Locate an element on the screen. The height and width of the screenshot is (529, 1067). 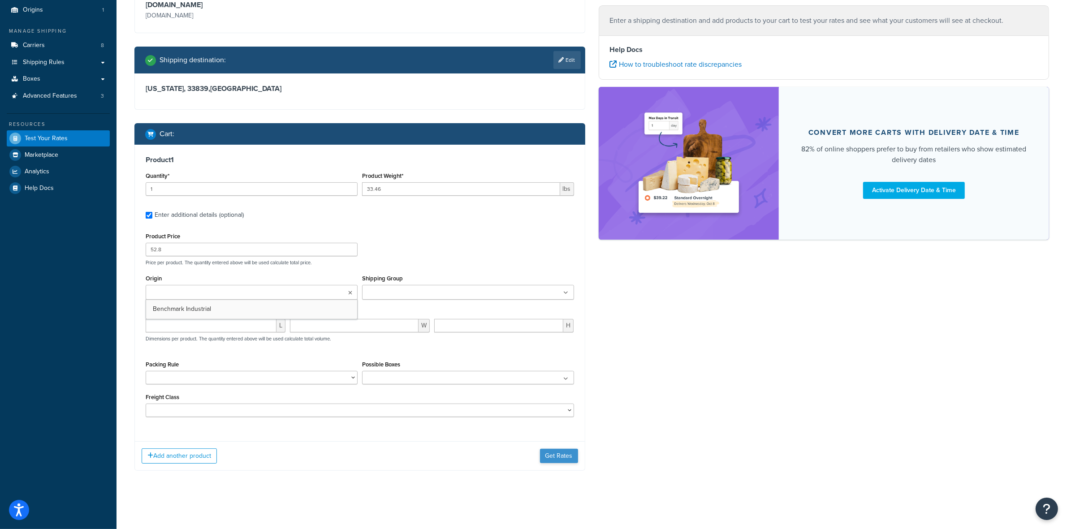
button: Add another product is located at coordinates (179, 456).